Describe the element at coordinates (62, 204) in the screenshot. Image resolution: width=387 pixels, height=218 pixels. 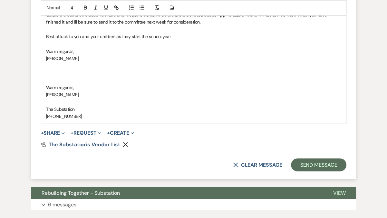
I see `p: 6 messages` at that location.